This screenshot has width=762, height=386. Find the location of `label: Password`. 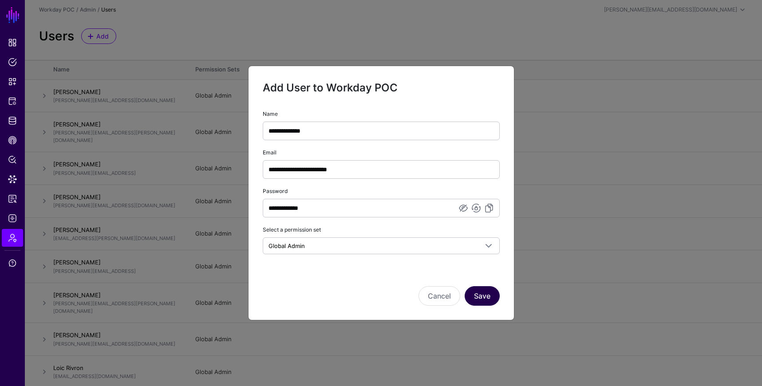

label: Password is located at coordinates (275, 191).